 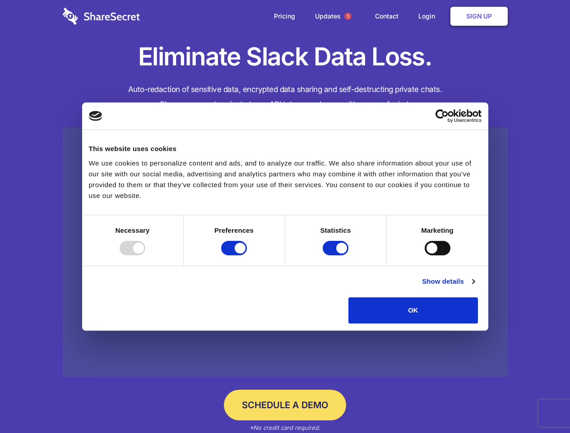 What do you see at coordinates (285, 405) in the screenshot?
I see `a: Schedule a Demo` at bounding box center [285, 405].